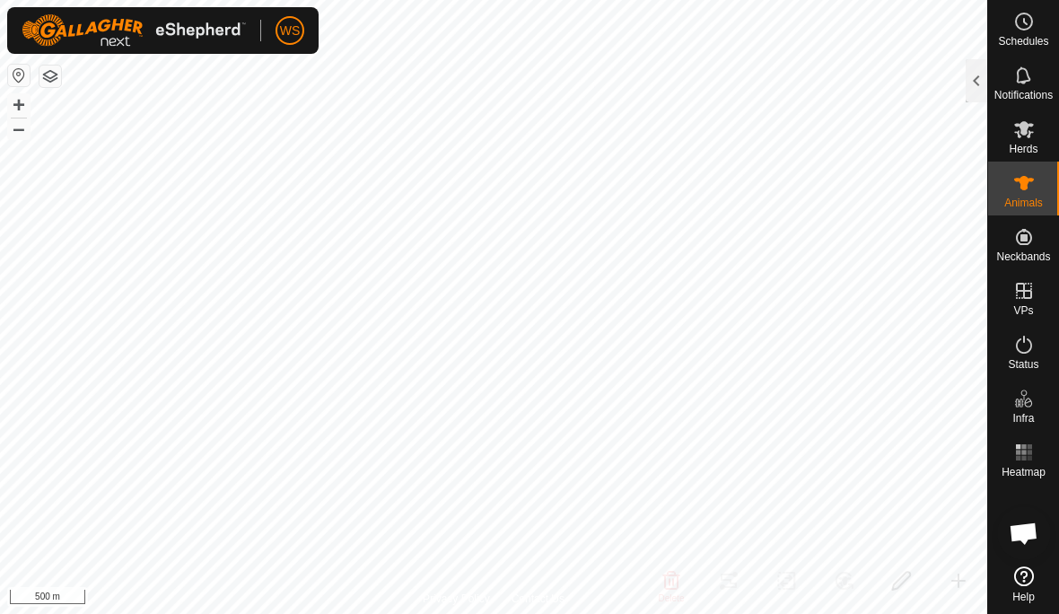 The image size is (1059, 614). Describe the element at coordinates (50, 76) in the screenshot. I see `button: Map Layers` at that location.